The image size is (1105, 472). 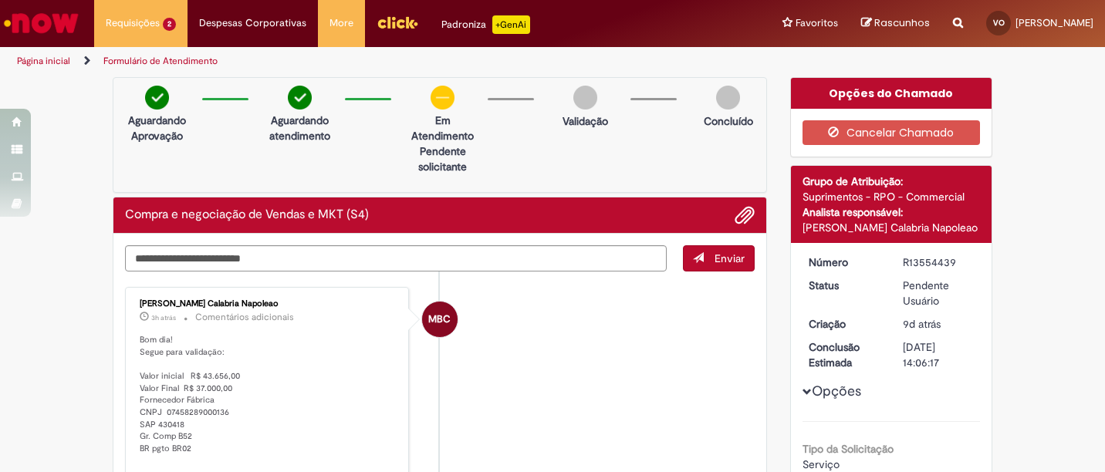 I want to click on time: 22/09/2025 11:06:14, so click(x=921, y=324).